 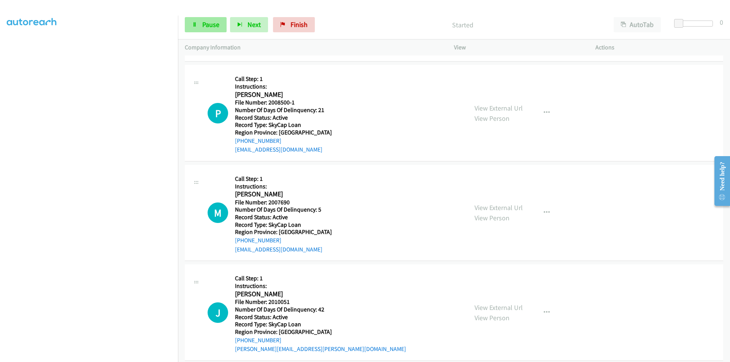 What do you see at coordinates (254, 24) in the screenshot?
I see `span: Next` at bounding box center [254, 24].